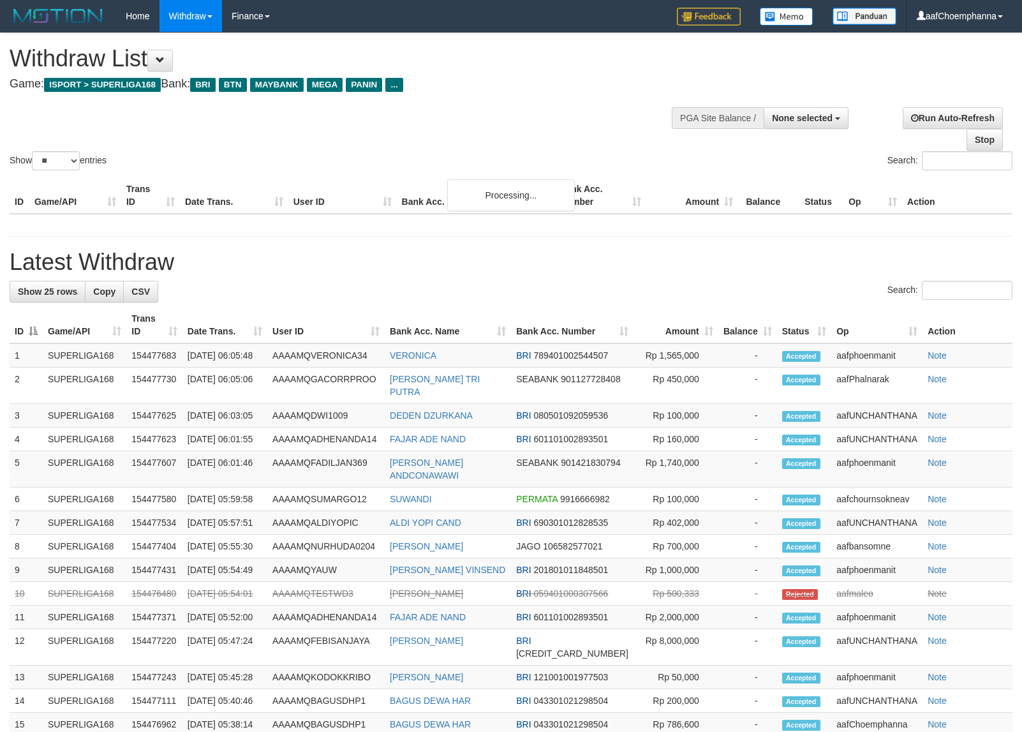 The height and width of the screenshot is (732, 1022). What do you see at coordinates (876, 593) in the screenshot?
I see `td: aafmaleo` at bounding box center [876, 593].